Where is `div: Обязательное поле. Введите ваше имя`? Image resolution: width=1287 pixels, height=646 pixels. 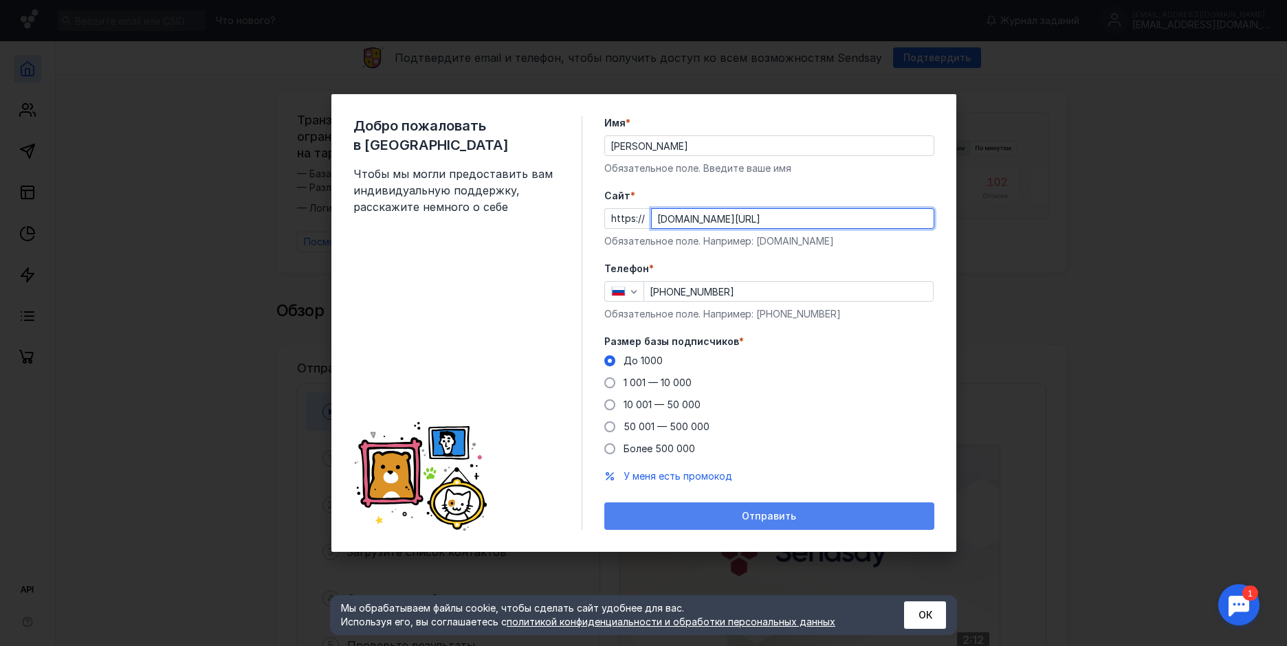 div: Обязательное поле. Введите ваше имя is located at coordinates (770, 168).